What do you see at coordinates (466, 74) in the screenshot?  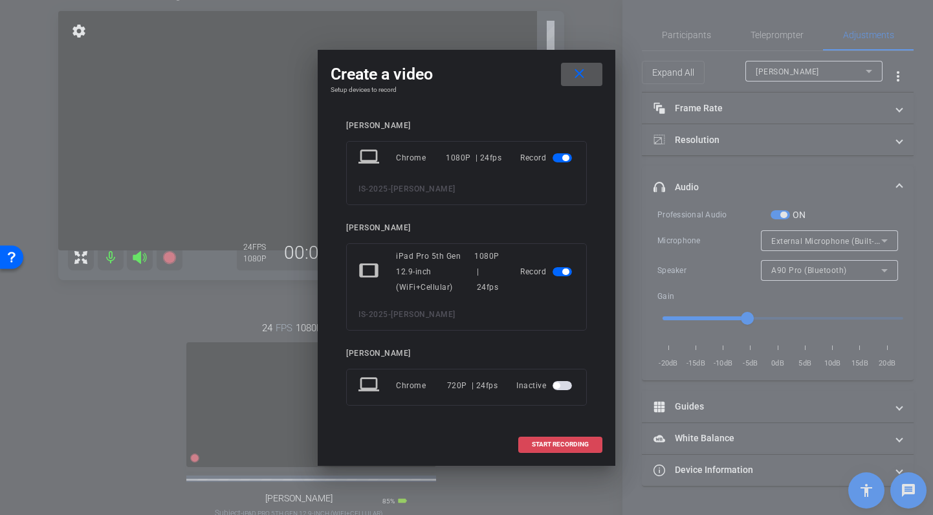 I see `div: Create a video` at bounding box center [466, 74].